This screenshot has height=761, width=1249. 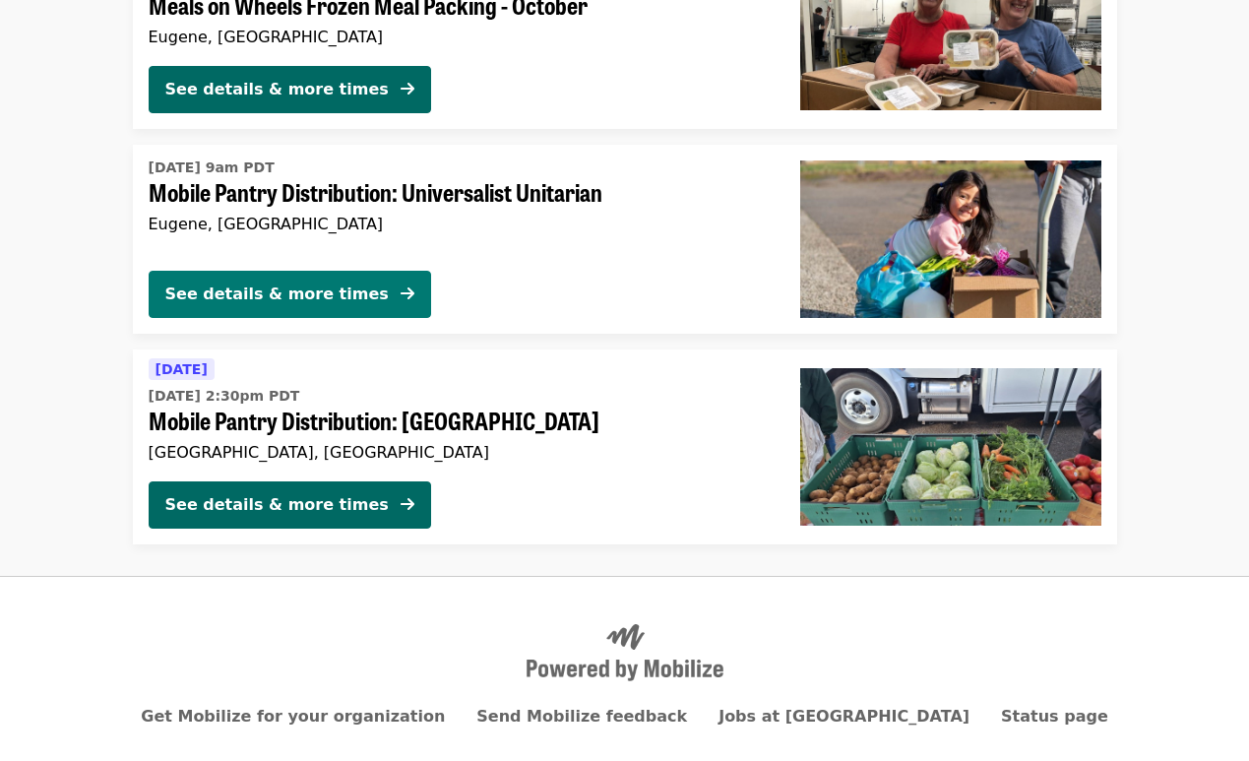 What do you see at coordinates (951, 447) in the screenshot?
I see `img: Mobile Pantry Distribution: Cottage Grove organized by Food for Lane County` at bounding box center [951, 447].